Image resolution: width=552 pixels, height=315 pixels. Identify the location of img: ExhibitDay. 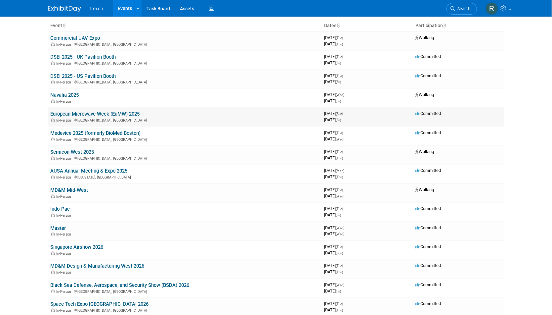
(65, 9).